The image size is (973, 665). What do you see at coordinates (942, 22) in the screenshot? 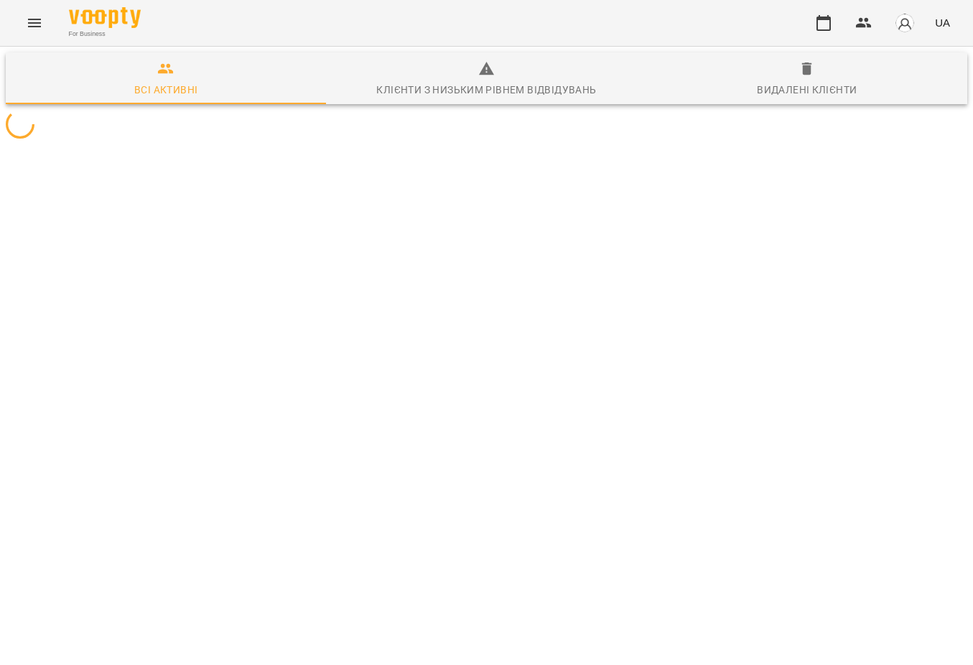
I see `button: UA` at bounding box center [942, 22].